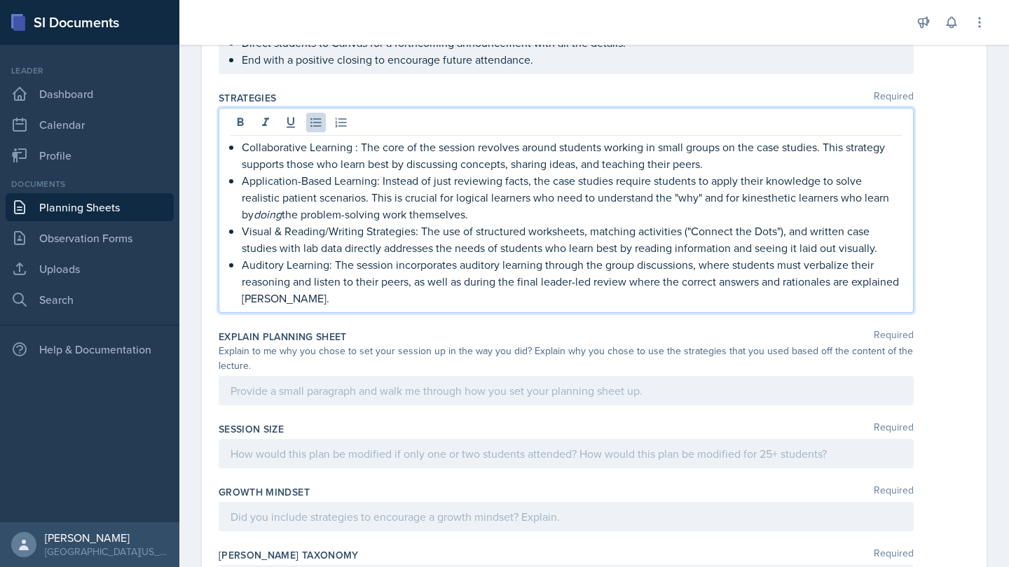 Image resolution: width=1009 pixels, height=567 pixels. Describe the element at coordinates (90, 156) in the screenshot. I see `a: Profile` at that location.